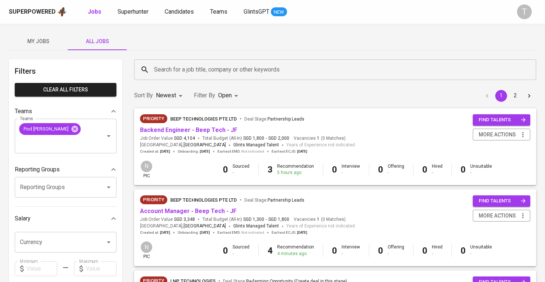 Image resolution: width=545 pixels, height=282 pixels. I want to click on h6: Filters, so click(66, 71).